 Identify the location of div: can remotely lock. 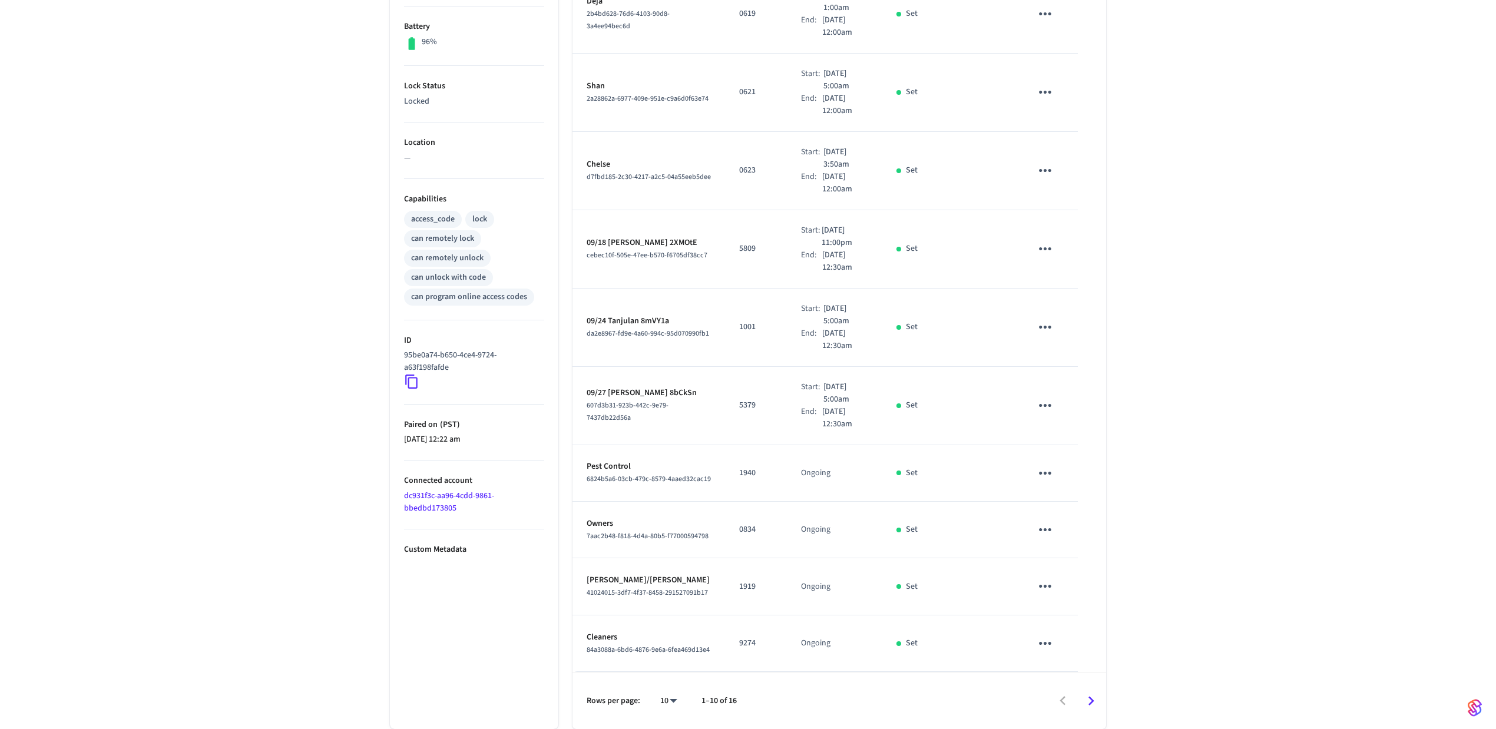
(442, 239).